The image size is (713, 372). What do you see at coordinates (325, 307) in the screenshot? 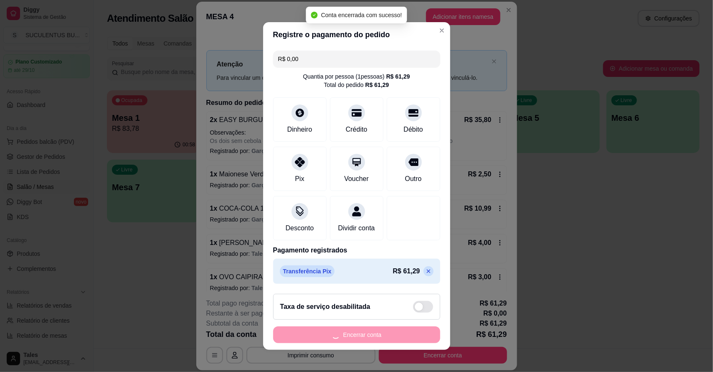
I see `h2: Taxa de serviço desabilitada` at bounding box center [325, 307].